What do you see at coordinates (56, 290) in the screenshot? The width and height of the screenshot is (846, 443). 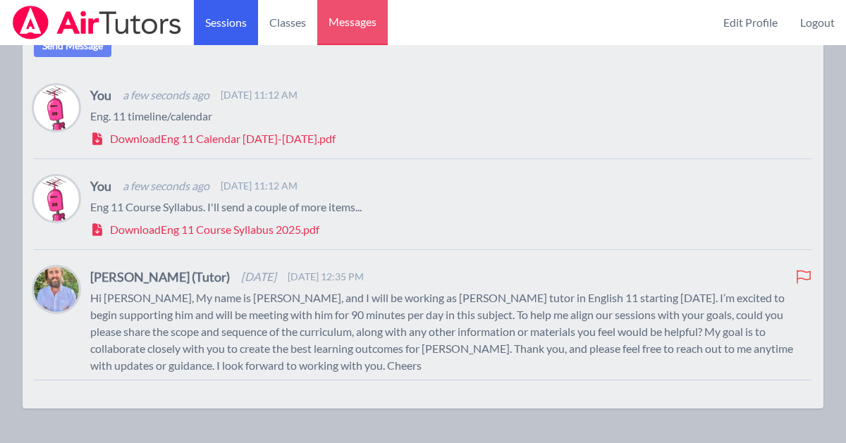 I see `img: Matthew Fisher` at bounding box center [56, 290].